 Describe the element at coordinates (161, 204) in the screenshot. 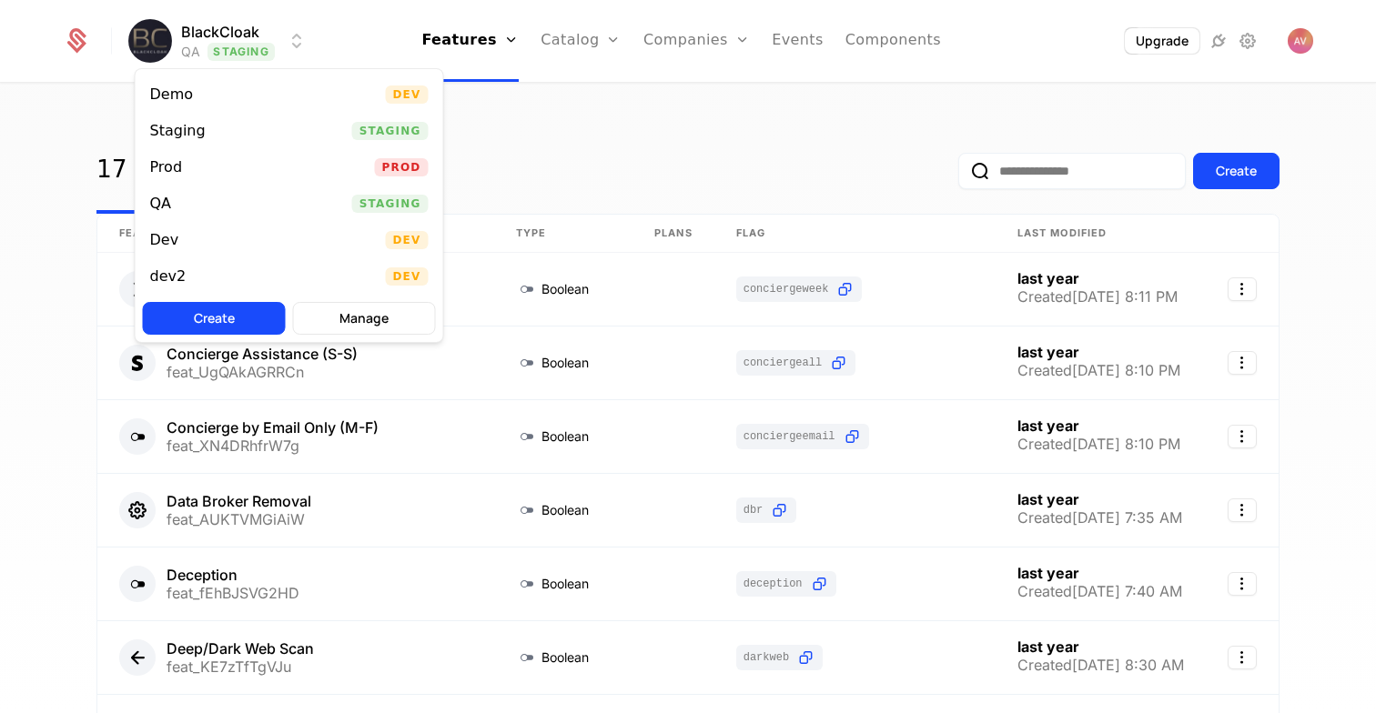

I see `div: QA` at that location.